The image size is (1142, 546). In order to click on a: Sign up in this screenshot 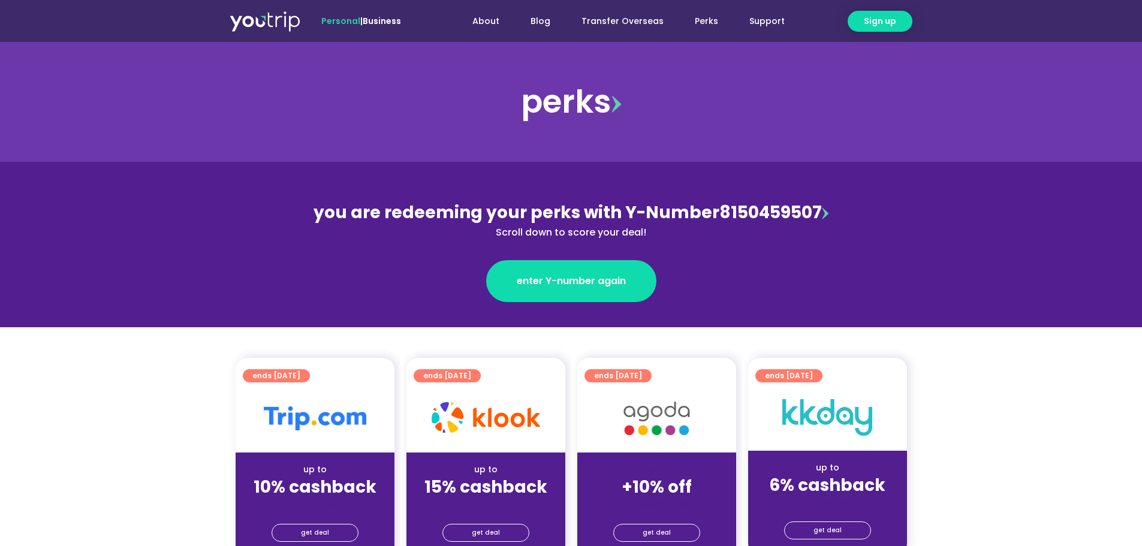, I will do `click(880, 21)`.